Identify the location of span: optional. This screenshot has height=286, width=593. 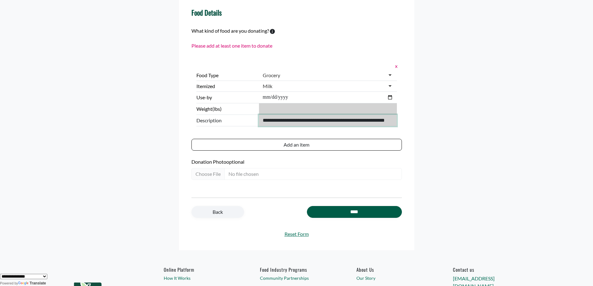
(235, 162).